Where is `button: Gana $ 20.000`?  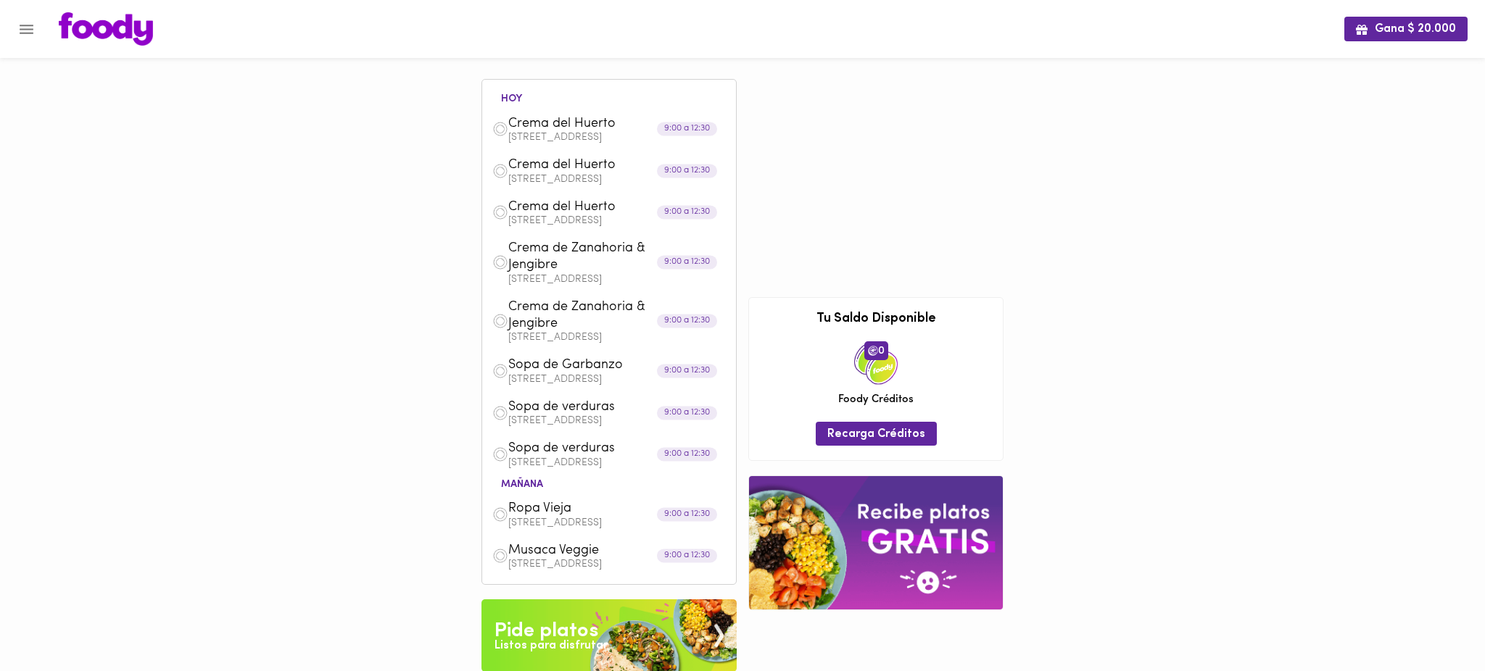
button: Gana $ 20.000 is located at coordinates (1406, 28).